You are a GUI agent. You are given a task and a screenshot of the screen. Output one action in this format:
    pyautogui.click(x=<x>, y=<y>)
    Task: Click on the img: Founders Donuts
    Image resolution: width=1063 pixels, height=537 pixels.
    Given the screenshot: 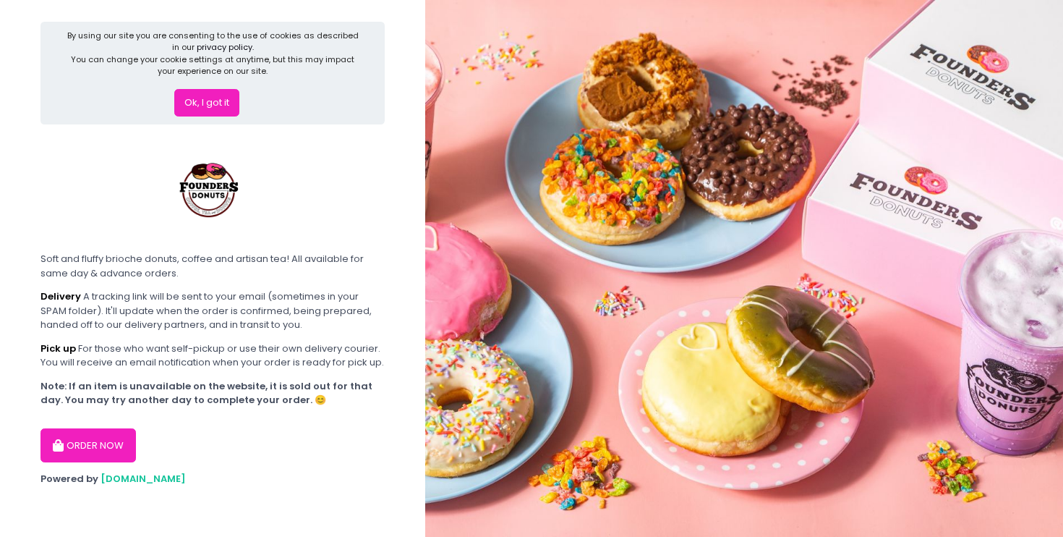 What is the action you would take?
    pyautogui.click(x=210, y=188)
    